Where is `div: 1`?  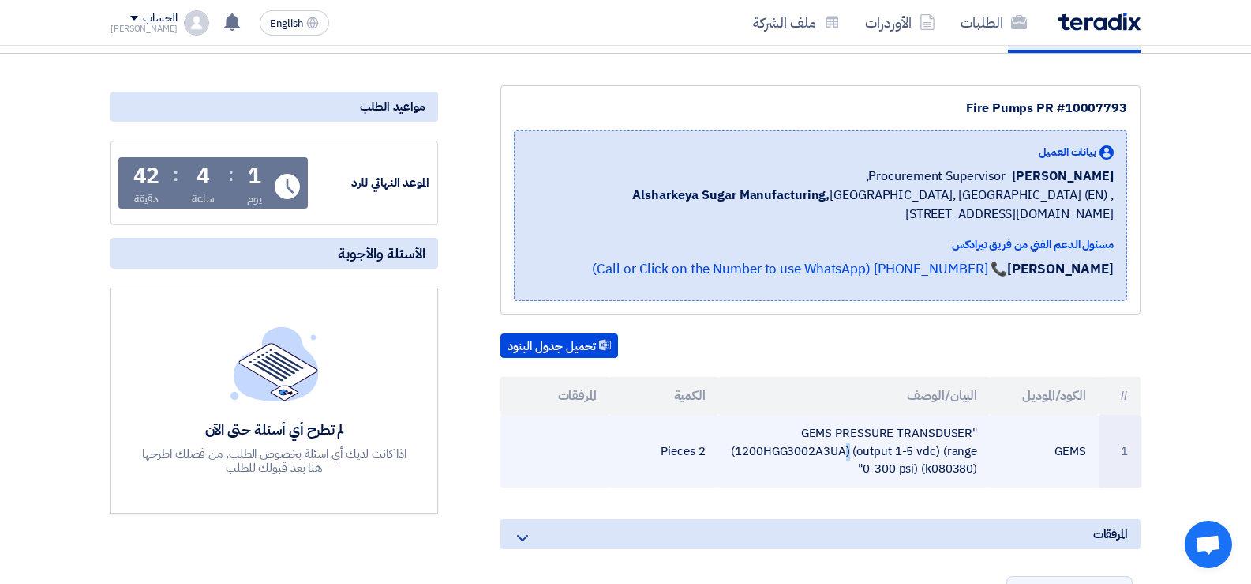
div: 1 is located at coordinates (254, 176).